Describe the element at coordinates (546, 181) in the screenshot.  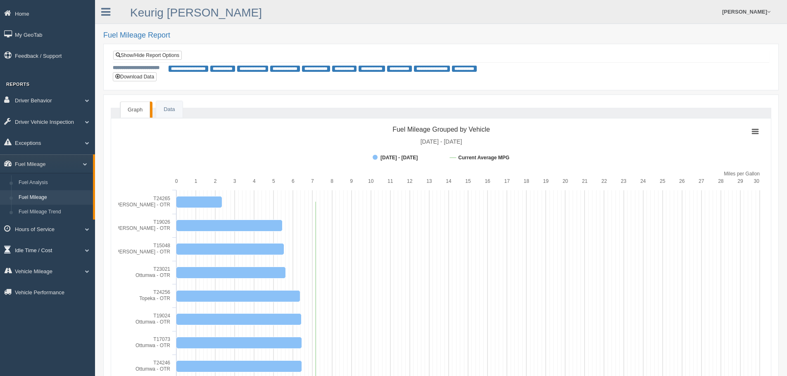
I see `text: 19` at that location.